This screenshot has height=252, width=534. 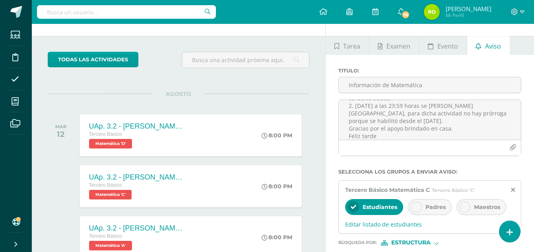 What do you see at coordinates (398, 46) in the screenshot?
I see `span: Examen` at bounding box center [398, 46].